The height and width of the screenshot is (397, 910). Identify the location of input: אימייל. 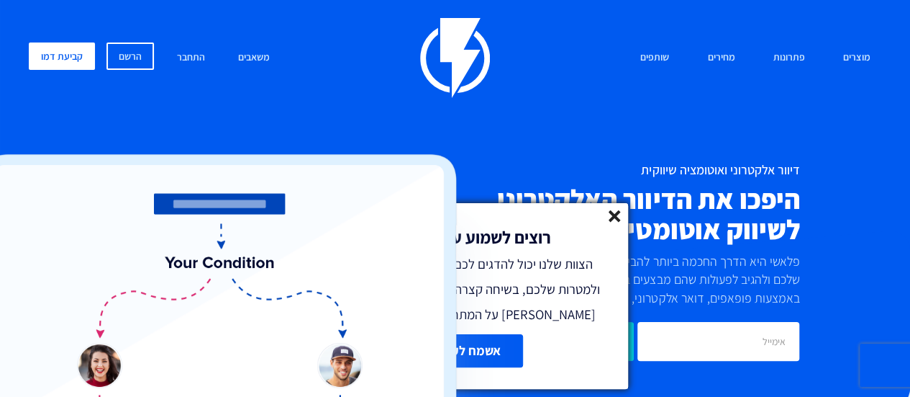
(718, 341).